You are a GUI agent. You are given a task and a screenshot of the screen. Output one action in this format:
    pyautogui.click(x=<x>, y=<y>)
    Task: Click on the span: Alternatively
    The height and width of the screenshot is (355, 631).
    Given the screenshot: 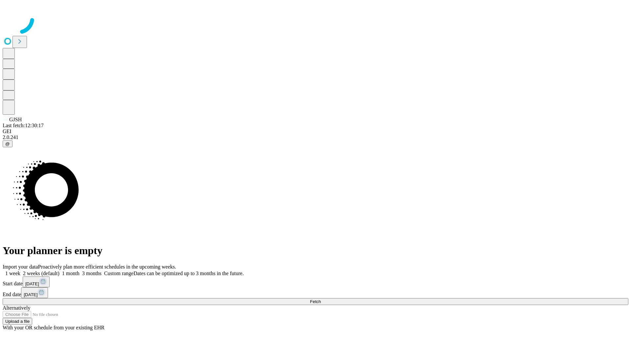 What is the action you would take?
    pyautogui.click(x=16, y=308)
    